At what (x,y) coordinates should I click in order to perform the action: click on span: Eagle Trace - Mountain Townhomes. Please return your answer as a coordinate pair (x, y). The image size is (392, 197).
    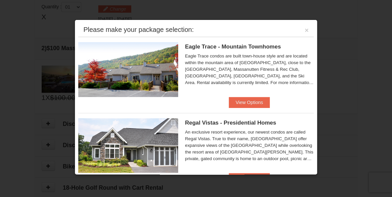
    Looking at the image, I should click on (233, 47).